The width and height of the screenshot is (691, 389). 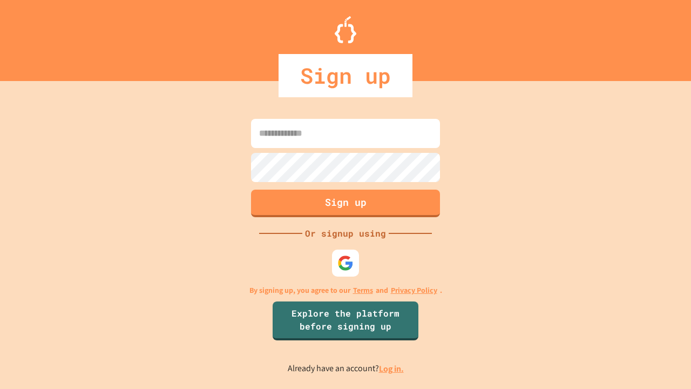 I want to click on a: Log in., so click(x=391, y=368).